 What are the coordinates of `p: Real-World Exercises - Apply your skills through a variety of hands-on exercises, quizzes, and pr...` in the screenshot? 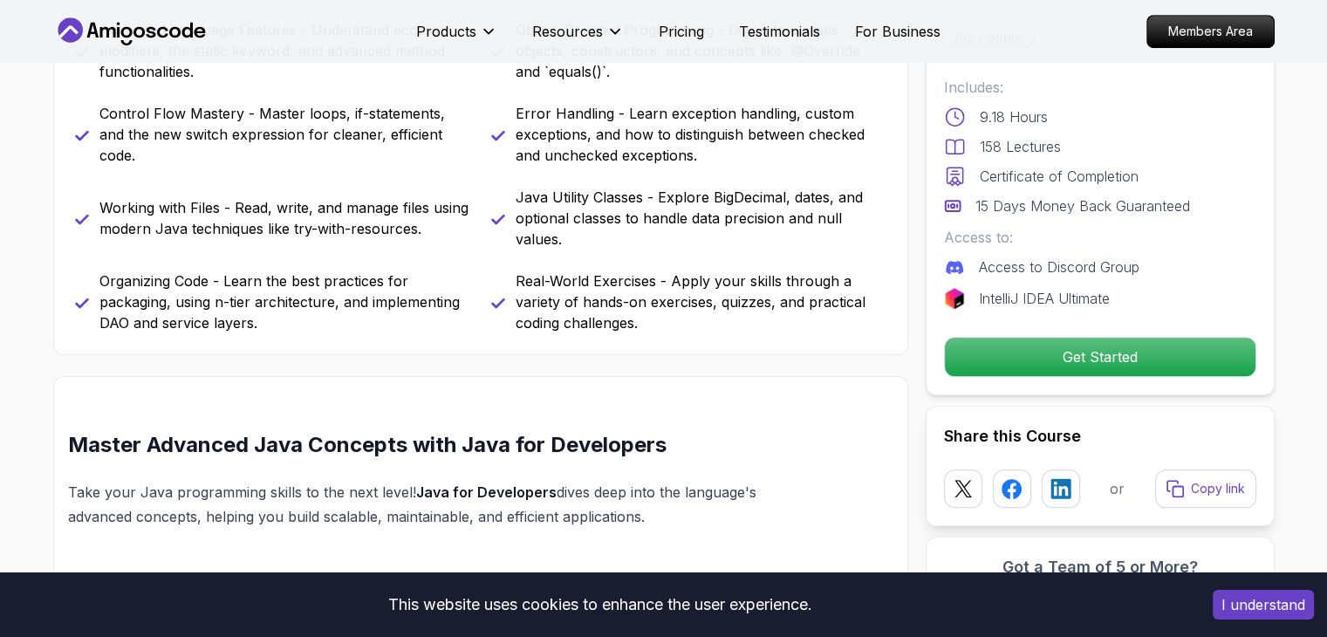 It's located at (701, 302).